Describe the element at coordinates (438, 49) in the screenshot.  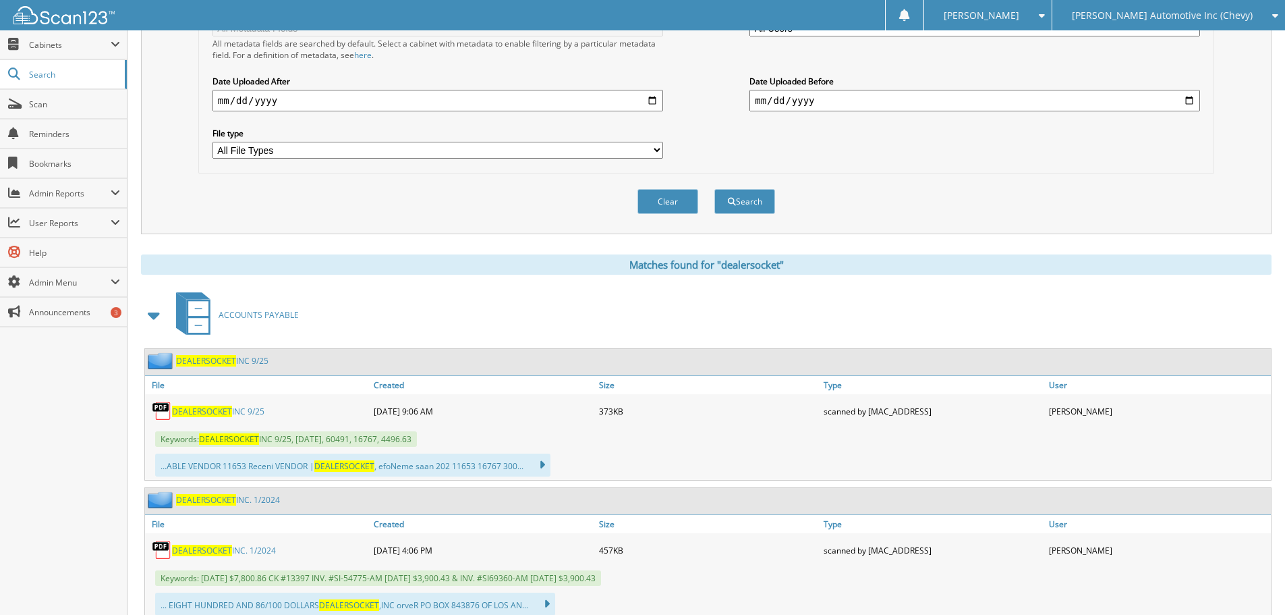
I see `div: All metadata fields are searched by default. Select a cabinet with metadata to enable filtering b...` at that location.